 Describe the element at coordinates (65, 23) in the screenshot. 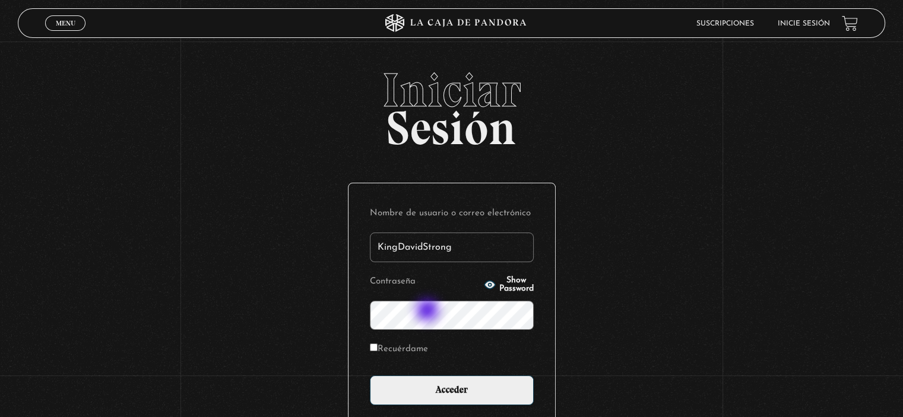

I see `span: Menu` at that location.